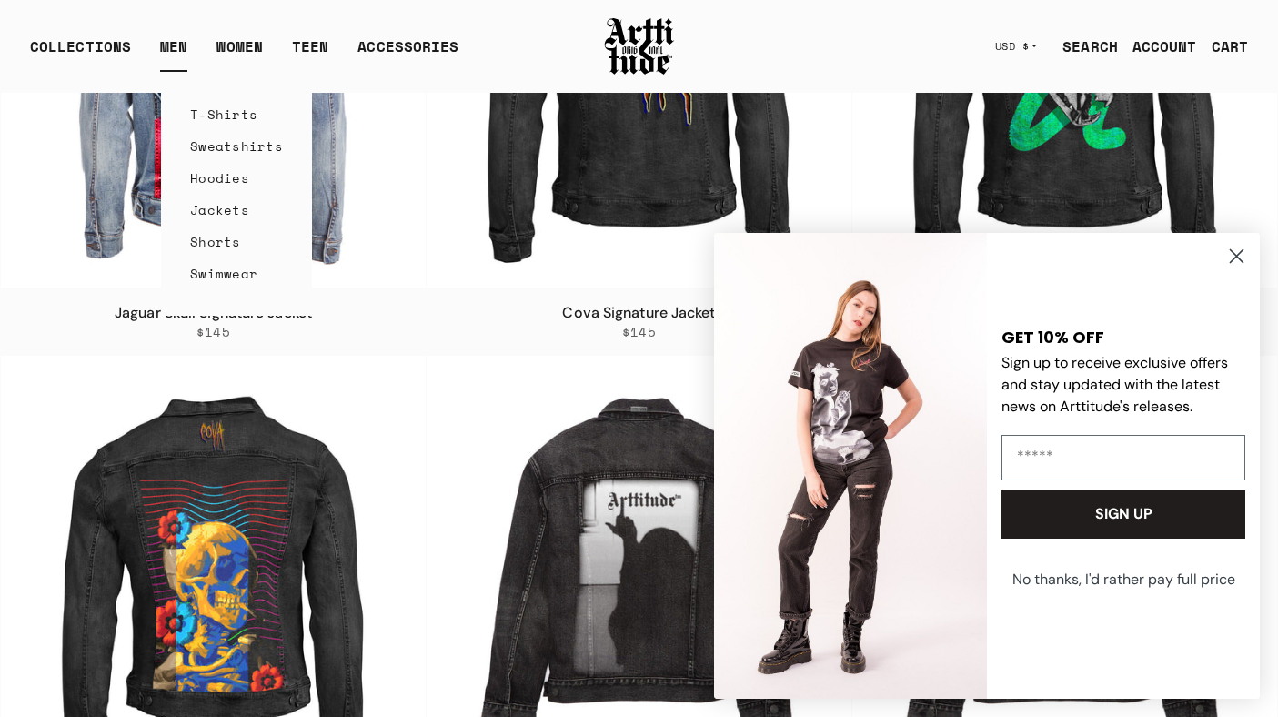  Describe the element at coordinates (1016, 46) in the screenshot. I see `button: USD $` at that location.